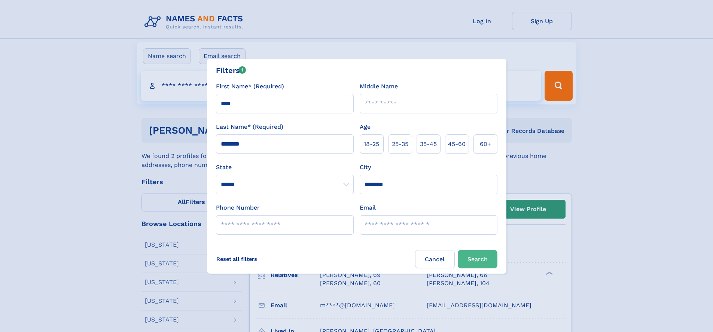 This screenshot has width=713, height=332. I want to click on label: First Name* (Required), so click(250, 86).